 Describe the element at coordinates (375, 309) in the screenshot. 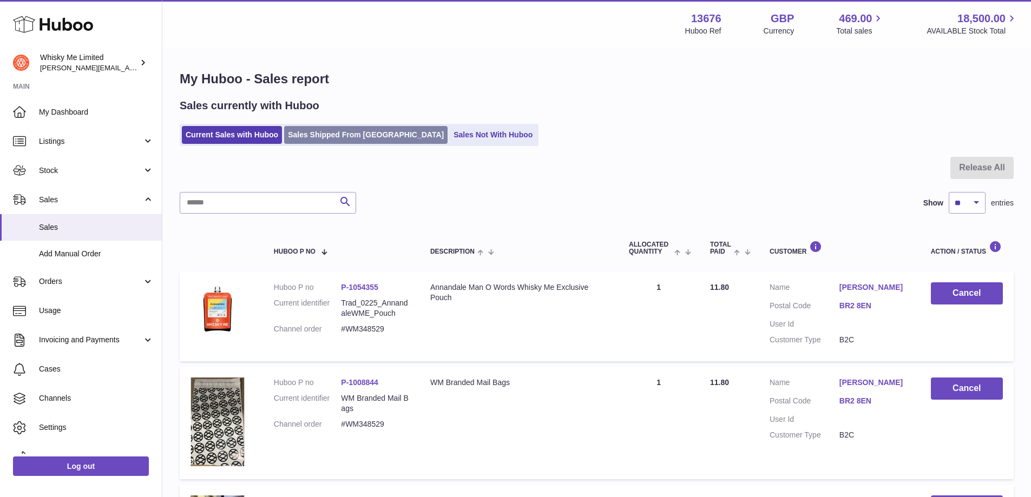

I see `dd: Trad_0225_AnnandaleWME_Pouch` at that location.